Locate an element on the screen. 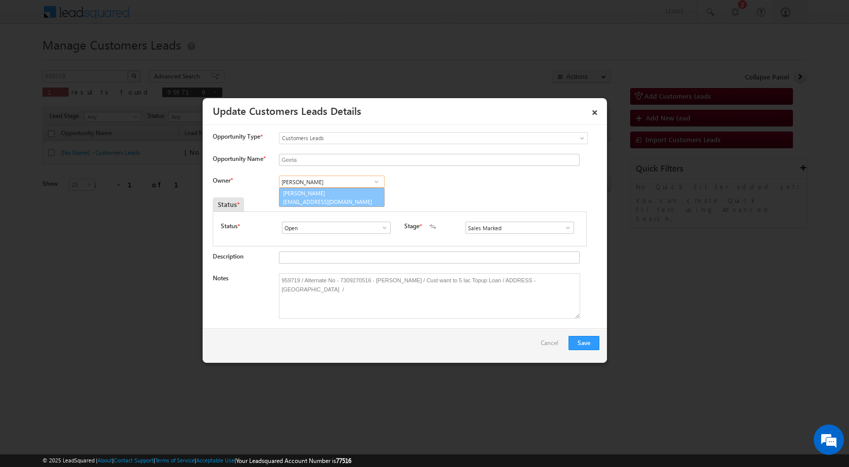 The width and height of the screenshot is (849, 467). a: Terms of Service is located at coordinates (175, 459).